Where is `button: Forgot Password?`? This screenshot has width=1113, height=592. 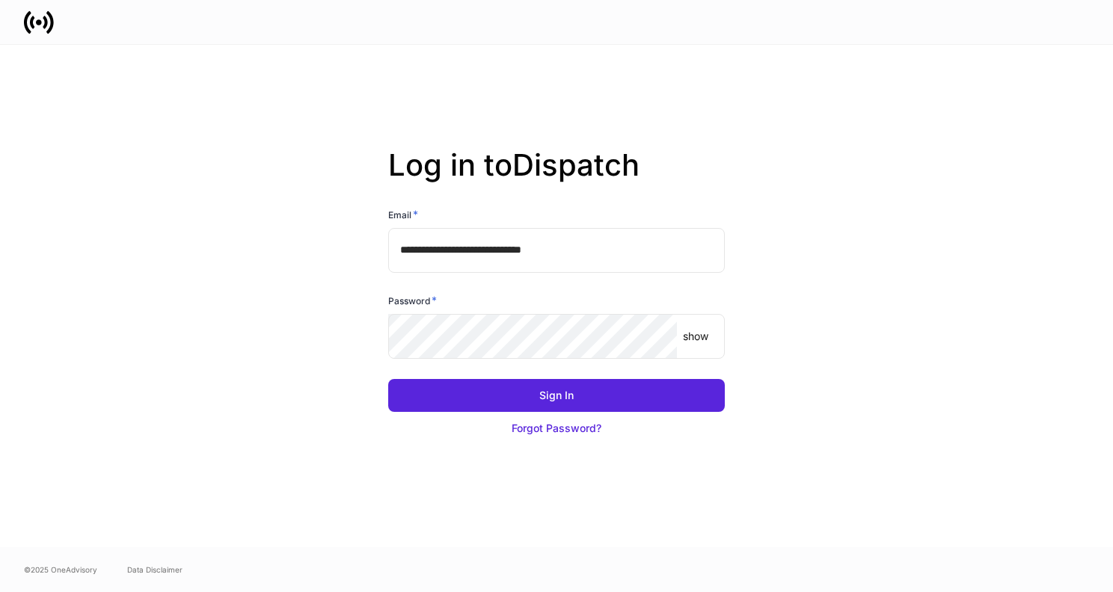 button: Forgot Password? is located at coordinates (556, 428).